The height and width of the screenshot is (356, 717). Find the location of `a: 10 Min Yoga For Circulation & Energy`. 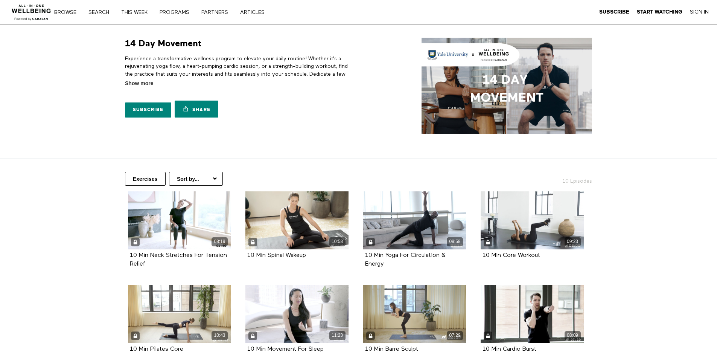

a: 10 Min Yoga For Circulation & Energy is located at coordinates (405, 259).